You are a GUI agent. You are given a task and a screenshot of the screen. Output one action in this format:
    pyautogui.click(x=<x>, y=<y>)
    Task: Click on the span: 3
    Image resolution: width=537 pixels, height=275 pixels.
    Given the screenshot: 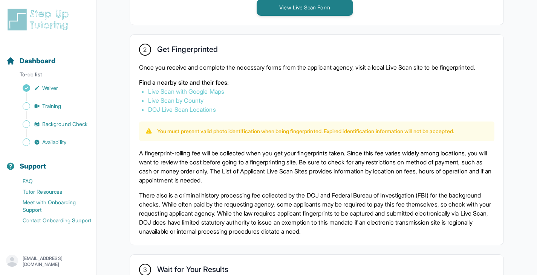 What is the action you would take?
    pyautogui.click(x=145, y=270)
    